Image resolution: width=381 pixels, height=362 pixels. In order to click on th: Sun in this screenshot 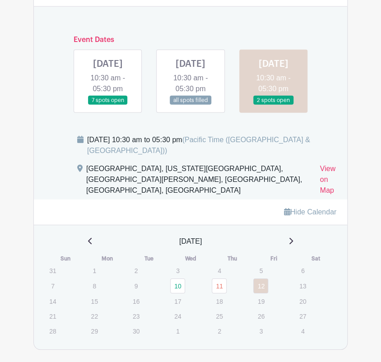, I will do `click(65, 258)`.